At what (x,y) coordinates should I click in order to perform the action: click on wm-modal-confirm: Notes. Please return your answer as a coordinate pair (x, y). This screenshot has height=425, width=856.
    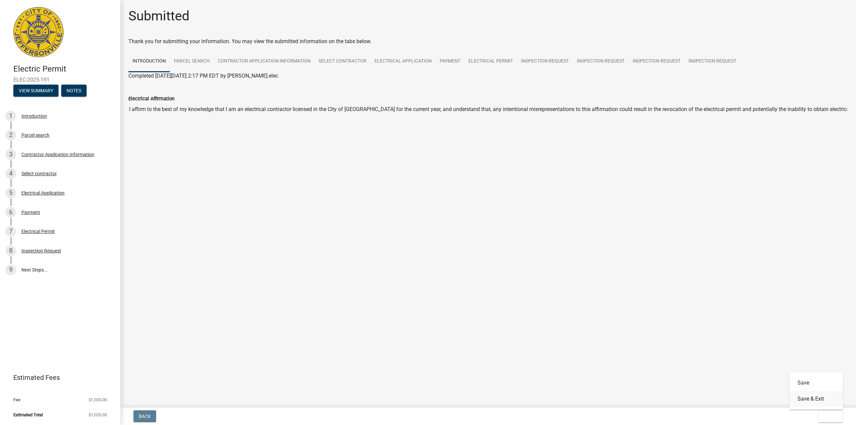
    Looking at the image, I should click on (74, 91).